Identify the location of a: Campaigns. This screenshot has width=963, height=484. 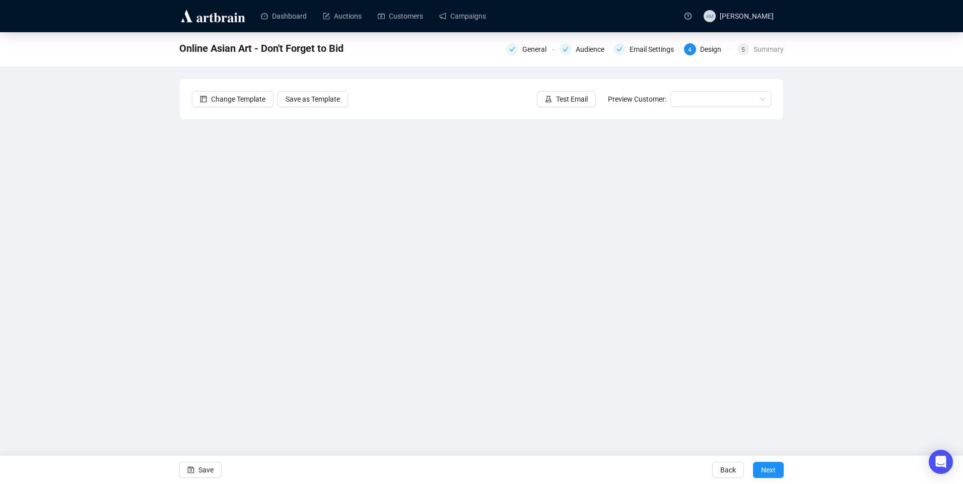
(462, 16).